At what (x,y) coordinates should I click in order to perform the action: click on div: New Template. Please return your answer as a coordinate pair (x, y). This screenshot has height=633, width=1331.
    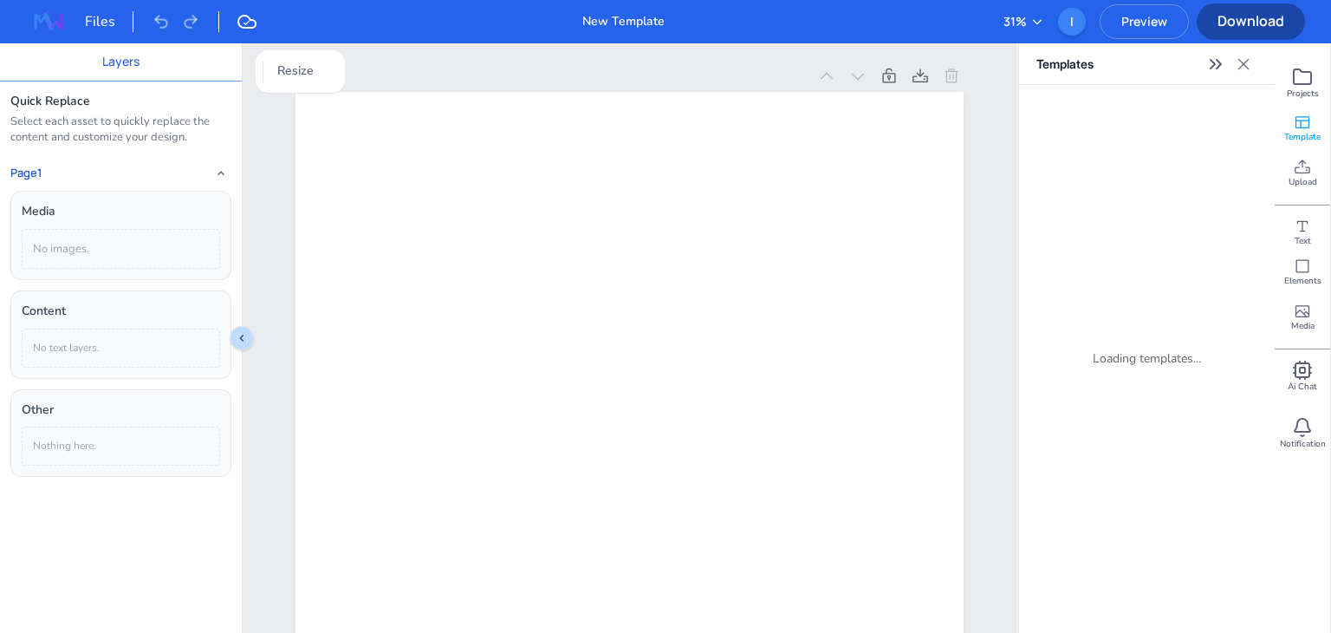
    Looking at the image, I should click on (623, 22).